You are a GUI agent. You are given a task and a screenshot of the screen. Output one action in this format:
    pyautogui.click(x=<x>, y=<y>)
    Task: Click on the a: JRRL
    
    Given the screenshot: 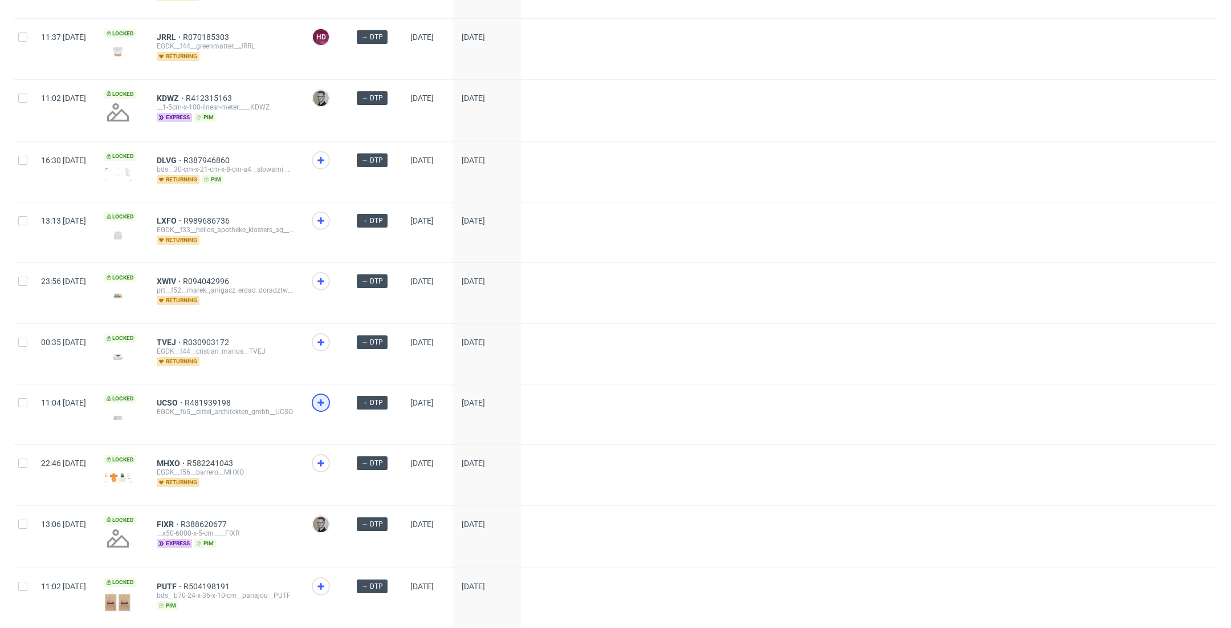 What is the action you would take?
    pyautogui.click(x=170, y=37)
    